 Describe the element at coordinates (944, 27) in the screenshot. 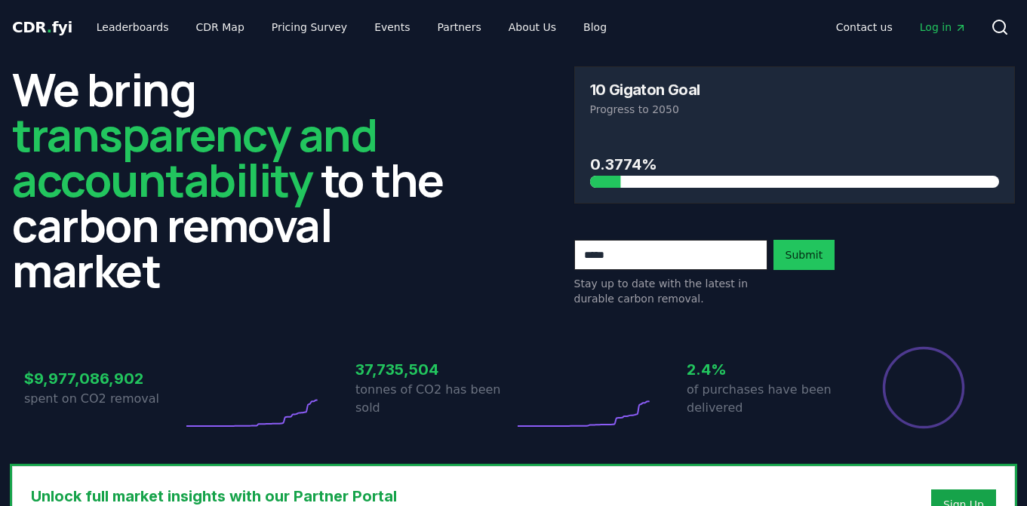

I see `span: Log in` at that location.